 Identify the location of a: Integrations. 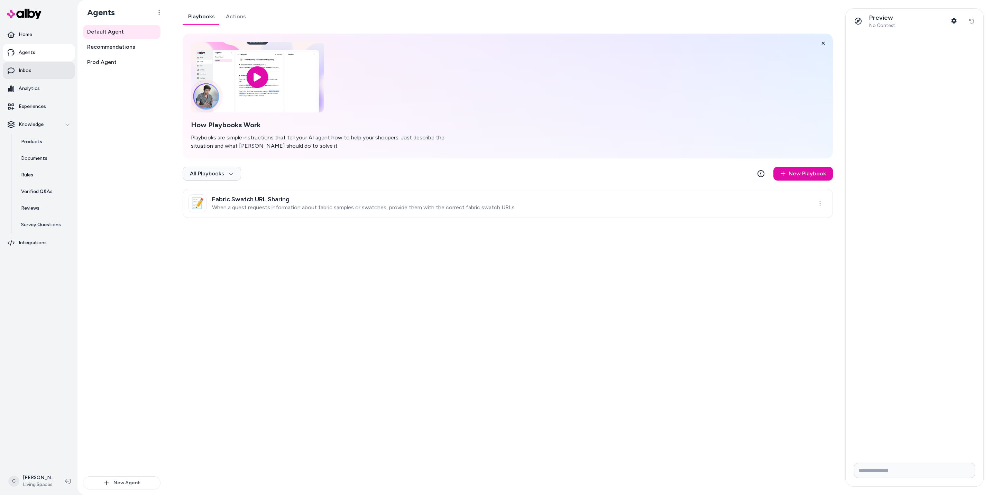
(39, 243).